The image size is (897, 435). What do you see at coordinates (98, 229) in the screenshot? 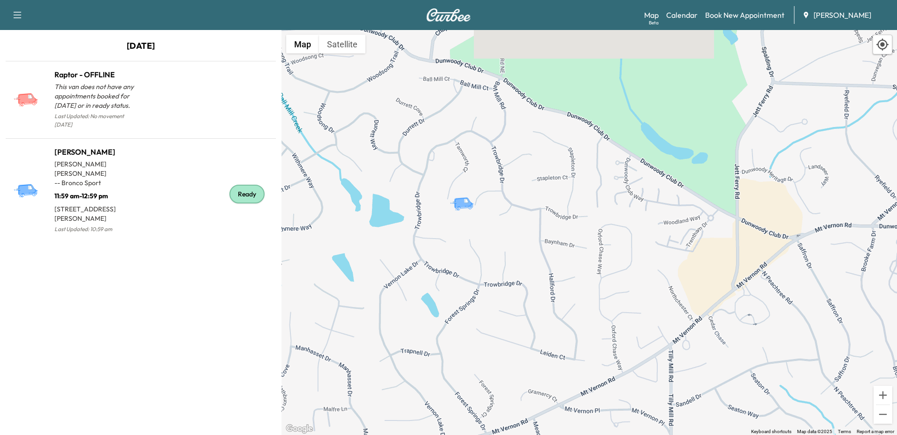
I see `p: Last Updated: 10:59 am` at bounding box center [98, 229].